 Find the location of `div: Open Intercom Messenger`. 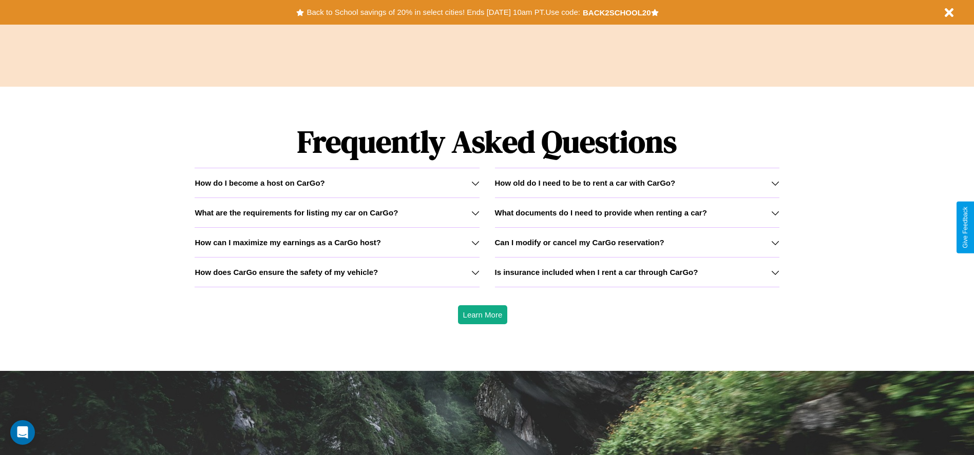

div: Open Intercom Messenger is located at coordinates (23, 433).